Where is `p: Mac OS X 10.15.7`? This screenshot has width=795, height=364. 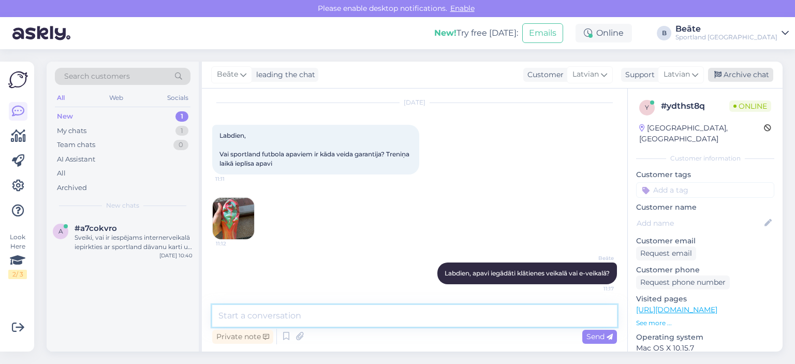 p: Mac OS X 10.15.7 is located at coordinates (705, 348).